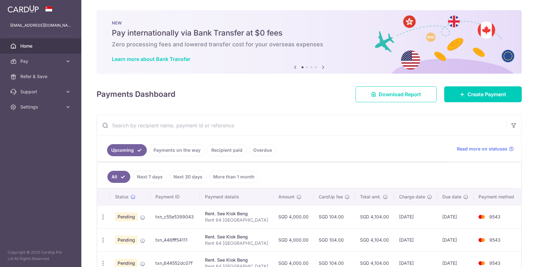  Describe the element at coordinates (483, 94) in the screenshot. I see `a: Create Payment` at that location.